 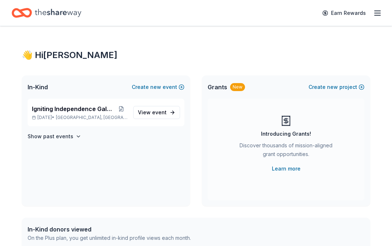 What do you see at coordinates (50, 137) in the screenshot?
I see `h4: Show past events` at bounding box center [50, 137].